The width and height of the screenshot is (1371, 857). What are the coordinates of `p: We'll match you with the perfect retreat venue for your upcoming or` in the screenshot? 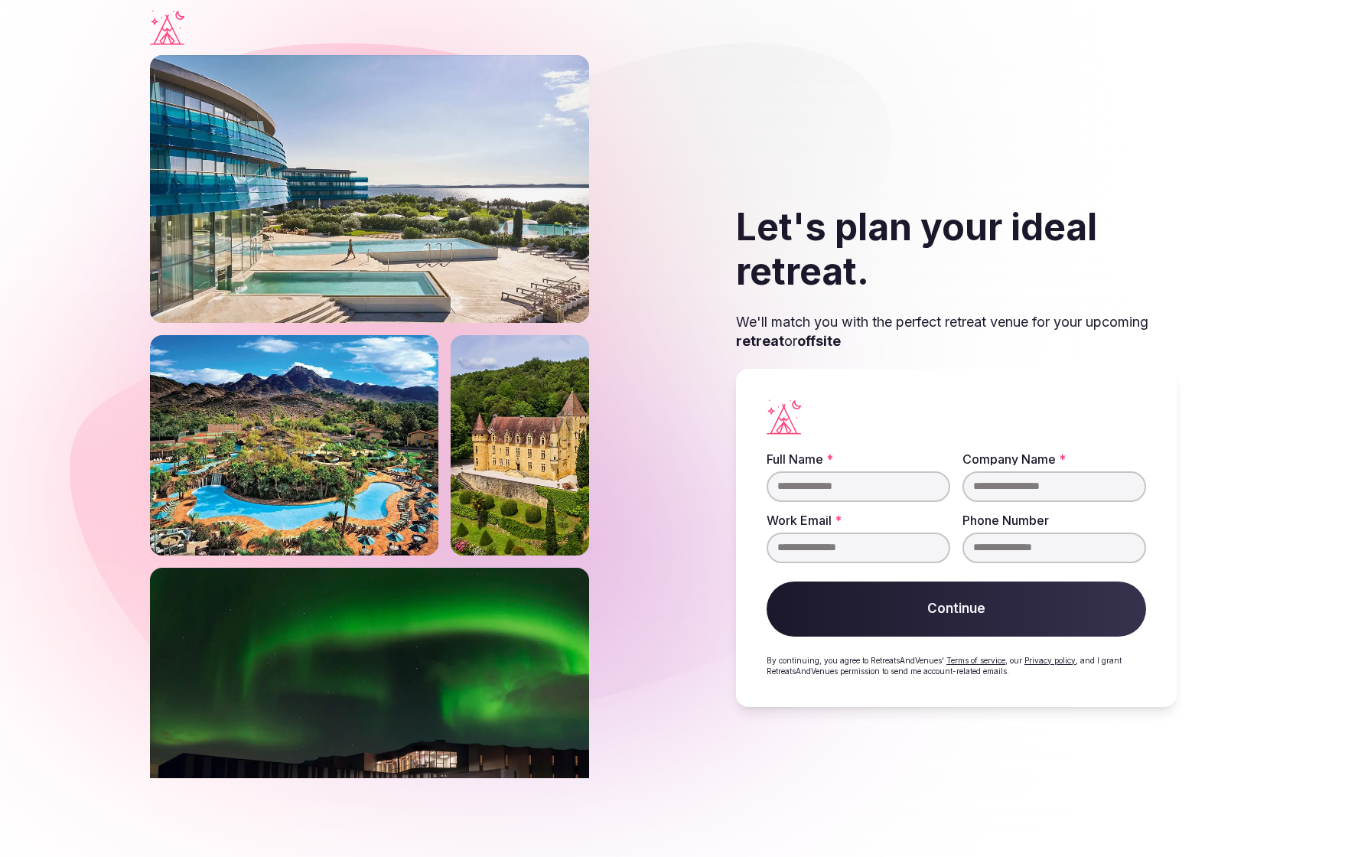 It's located at (957, 331).